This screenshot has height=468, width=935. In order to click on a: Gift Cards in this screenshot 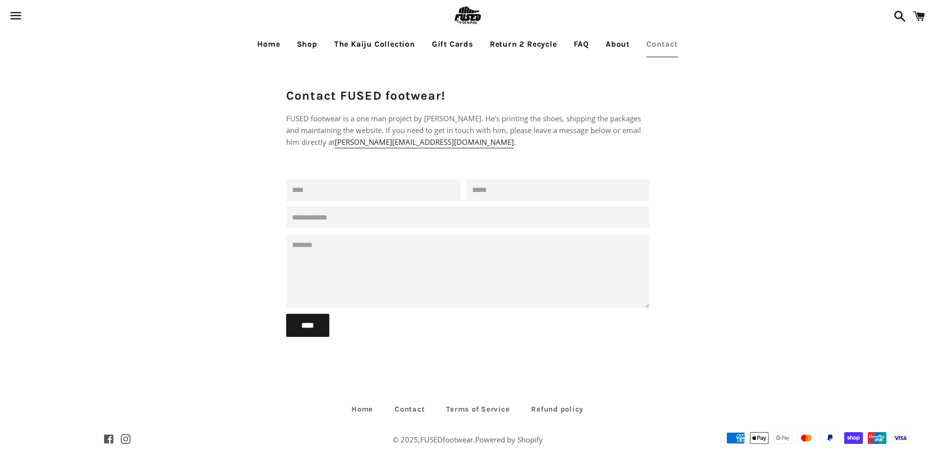, I will do `click(453, 44)`.